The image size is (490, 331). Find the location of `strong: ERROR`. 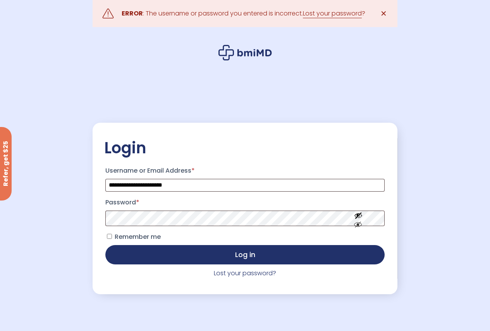

strong: ERROR is located at coordinates (132, 13).